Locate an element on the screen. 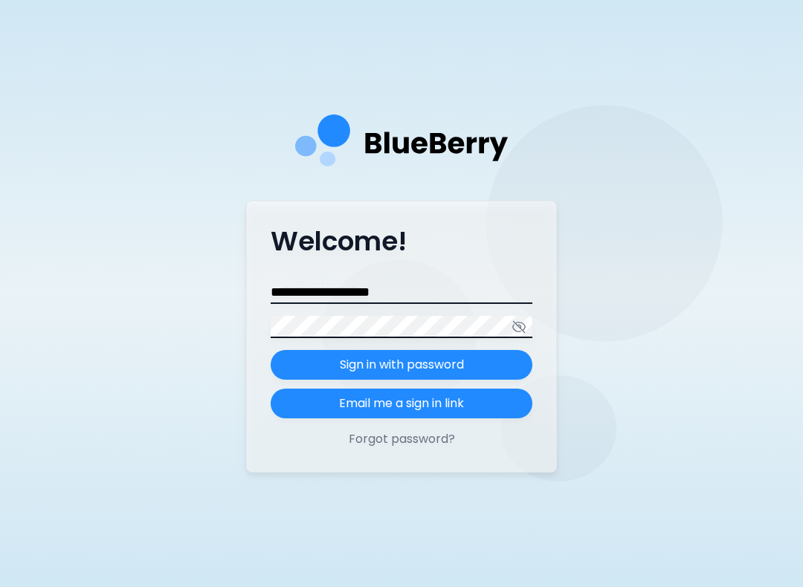 Image resolution: width=803 pixels, height=587 pixels. button: Sign in with password is located at coordinates (401, 365).